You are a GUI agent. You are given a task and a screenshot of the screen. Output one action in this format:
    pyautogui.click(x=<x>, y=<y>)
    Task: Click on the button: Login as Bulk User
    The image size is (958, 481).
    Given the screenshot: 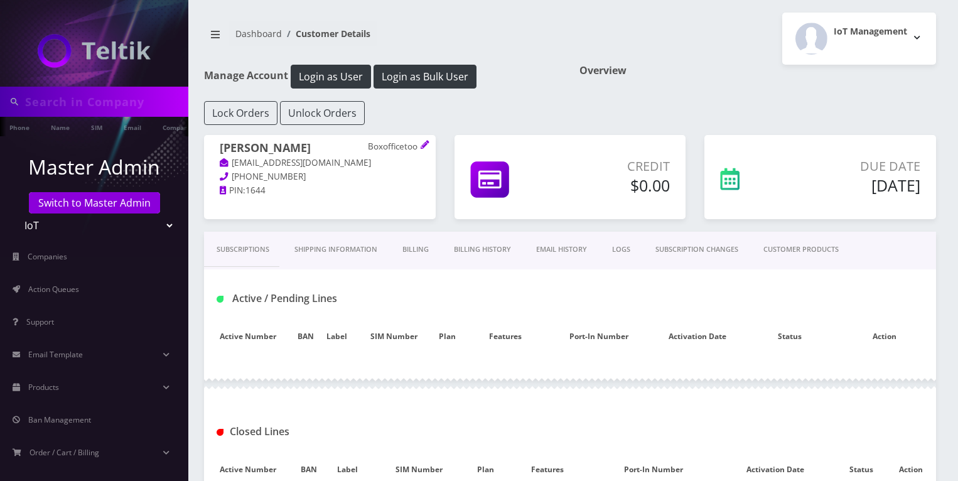 What is the action you would take?
    pyautogui.click(x=425, y=77)
    